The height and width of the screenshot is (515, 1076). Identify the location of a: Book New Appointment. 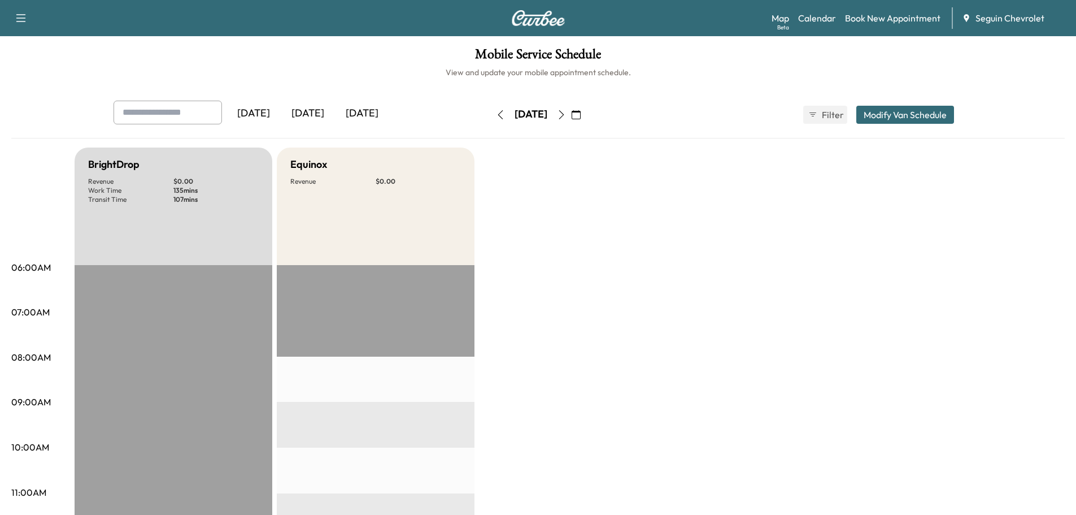
(892, 18).